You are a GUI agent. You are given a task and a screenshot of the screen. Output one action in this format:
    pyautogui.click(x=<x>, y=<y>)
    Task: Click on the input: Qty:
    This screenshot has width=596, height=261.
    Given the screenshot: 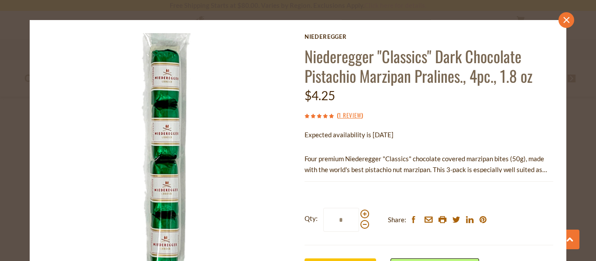 What is the action you would take?
    pyautogui.click(x=341, y=220)
    